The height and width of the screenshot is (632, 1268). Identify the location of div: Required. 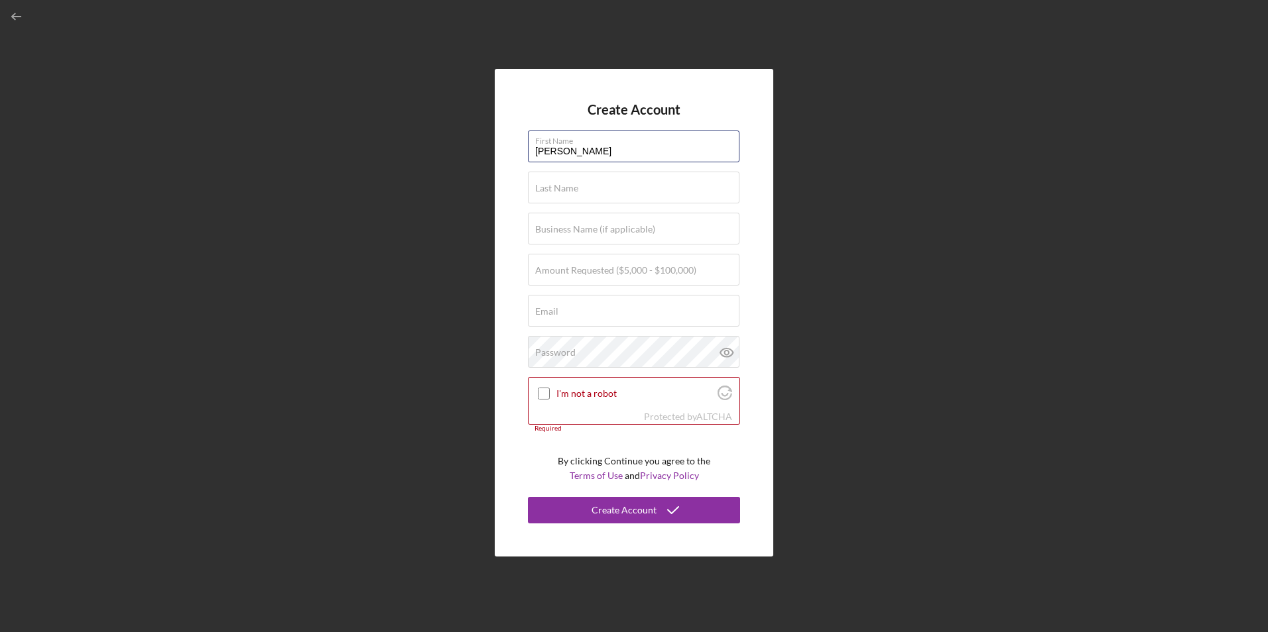
(634, 429).